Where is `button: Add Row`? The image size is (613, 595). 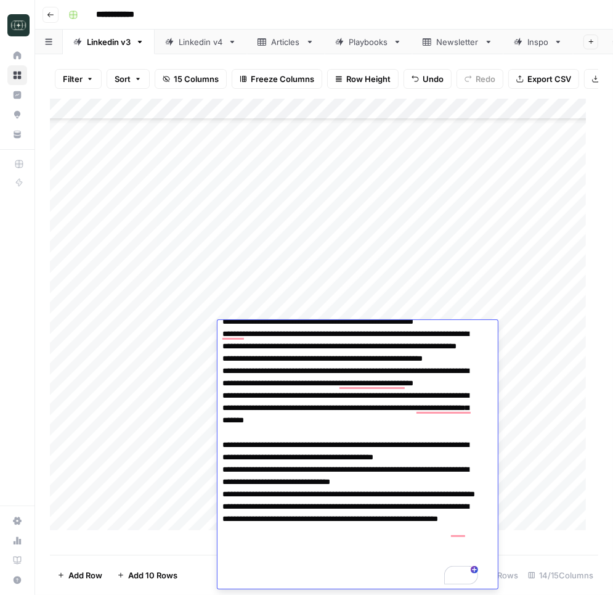
button: Add Row is located at coordinates (80, 575).